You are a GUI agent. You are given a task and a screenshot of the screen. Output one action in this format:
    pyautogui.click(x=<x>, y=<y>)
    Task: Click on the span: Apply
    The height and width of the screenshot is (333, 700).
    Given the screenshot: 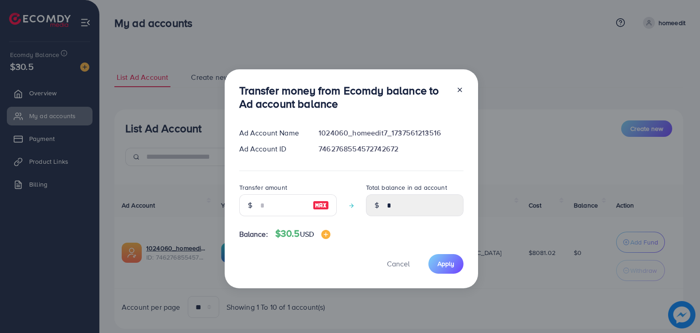 What is the action you would take?
    pyautogui.click(x=446, y=264)
    